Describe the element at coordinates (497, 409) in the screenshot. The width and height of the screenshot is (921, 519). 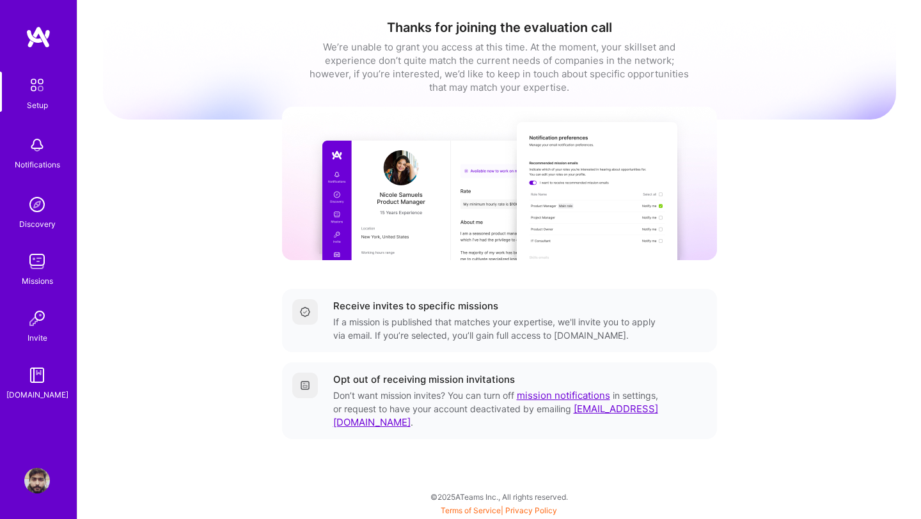
I see `div: Don’t want mission invites? You can turn off in settings, or request to have your account deactiv...` at that location.